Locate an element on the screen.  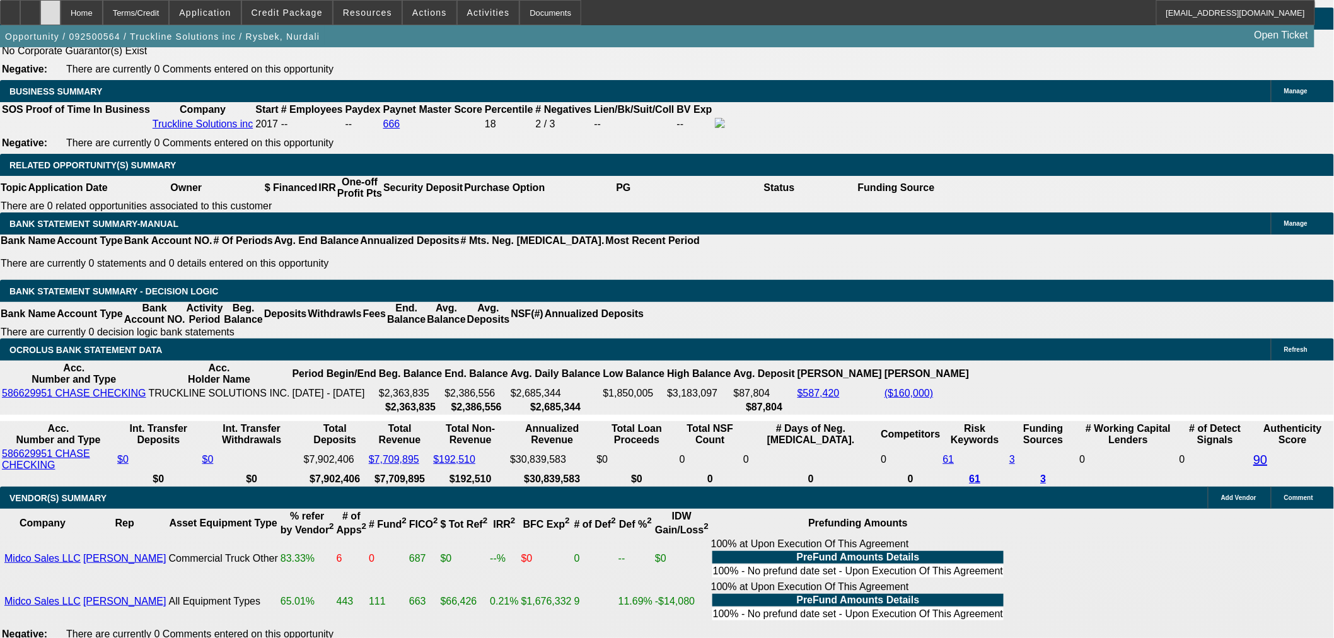
td: -$14,080 is located at coordinates (682, 602).